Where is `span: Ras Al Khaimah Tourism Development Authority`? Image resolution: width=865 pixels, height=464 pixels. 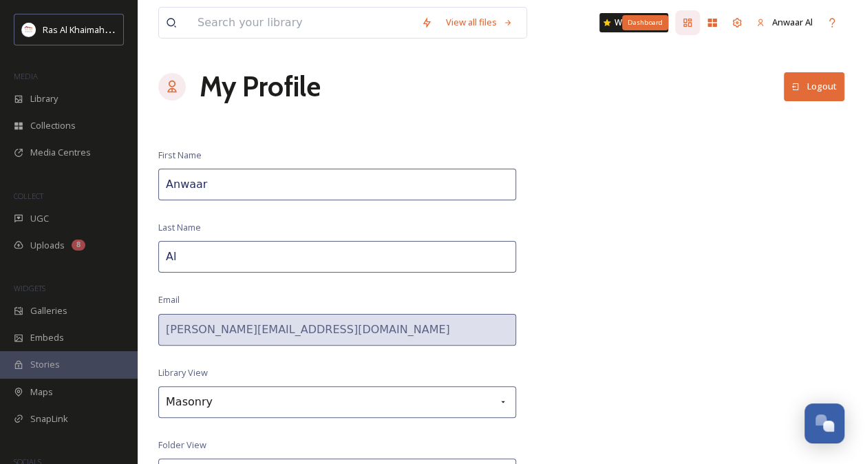
span: Ras Al Khaimah Tourism Development Authority is located at coordinates (140, 29).